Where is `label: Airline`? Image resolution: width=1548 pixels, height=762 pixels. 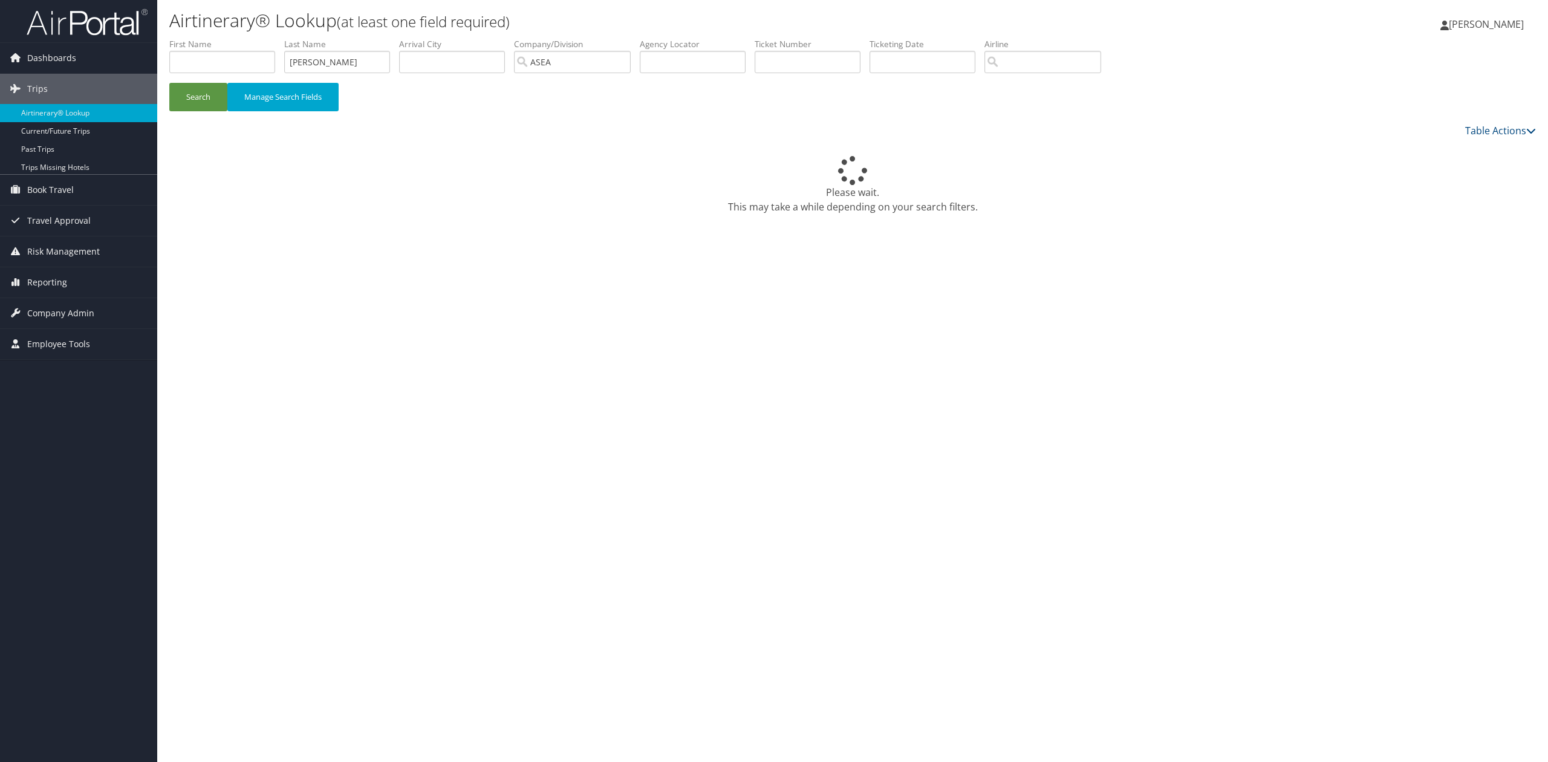
label: Airline is located at coordinates (1047, 44).